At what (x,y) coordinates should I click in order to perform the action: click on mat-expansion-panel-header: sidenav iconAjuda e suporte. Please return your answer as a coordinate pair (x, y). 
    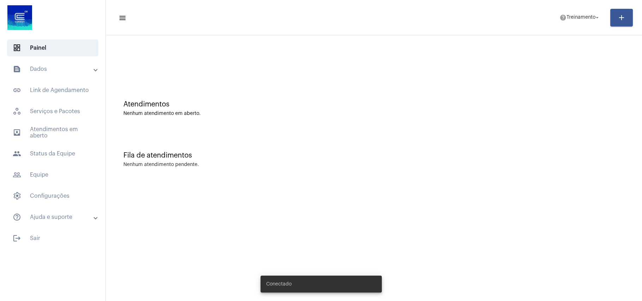
    Looking at the image, I should click on (55, 217).